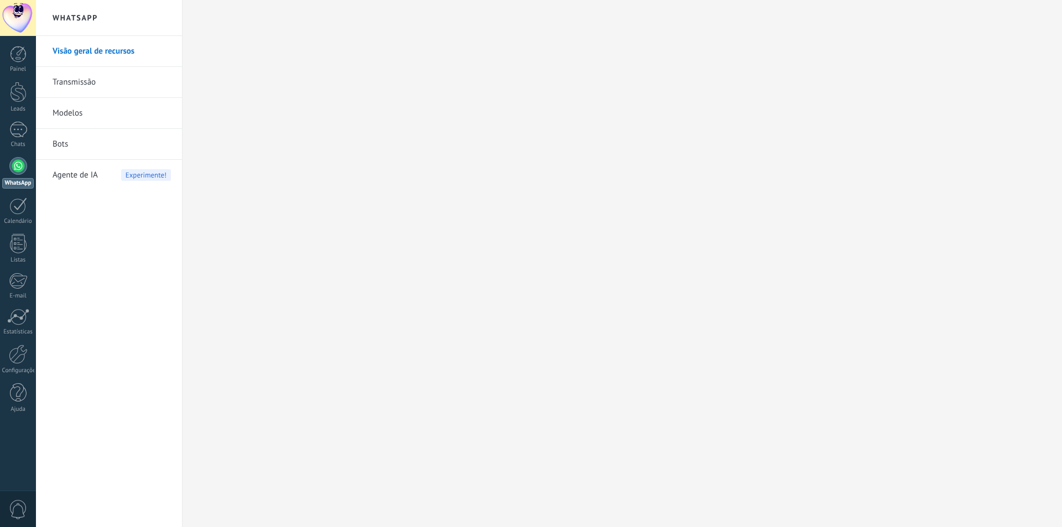 Image resolution: width=1062 pixels, height=527 pixels. Describe the element at coordinates (75, 175) in the screenshot. I see `span: Agente de IA` at that location.